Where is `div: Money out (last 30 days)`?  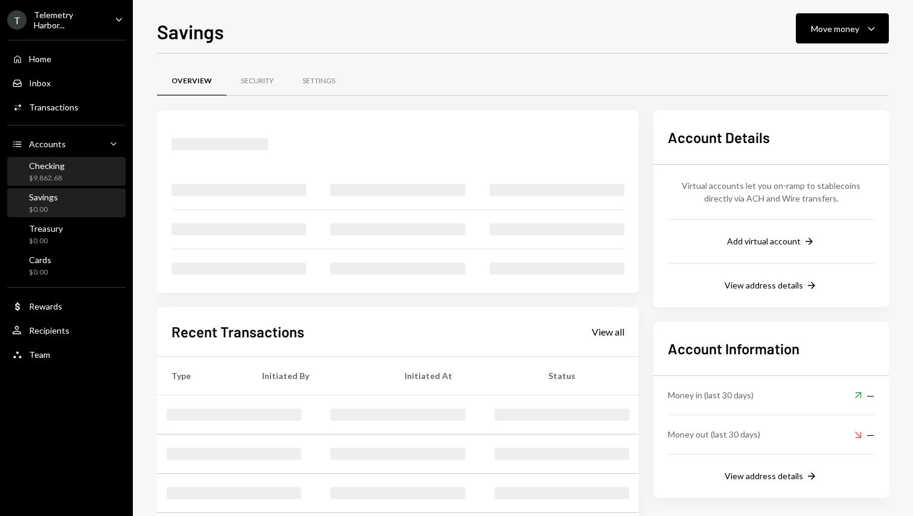 div: Money out (last 30 days) is located at coordinates (713, 434).